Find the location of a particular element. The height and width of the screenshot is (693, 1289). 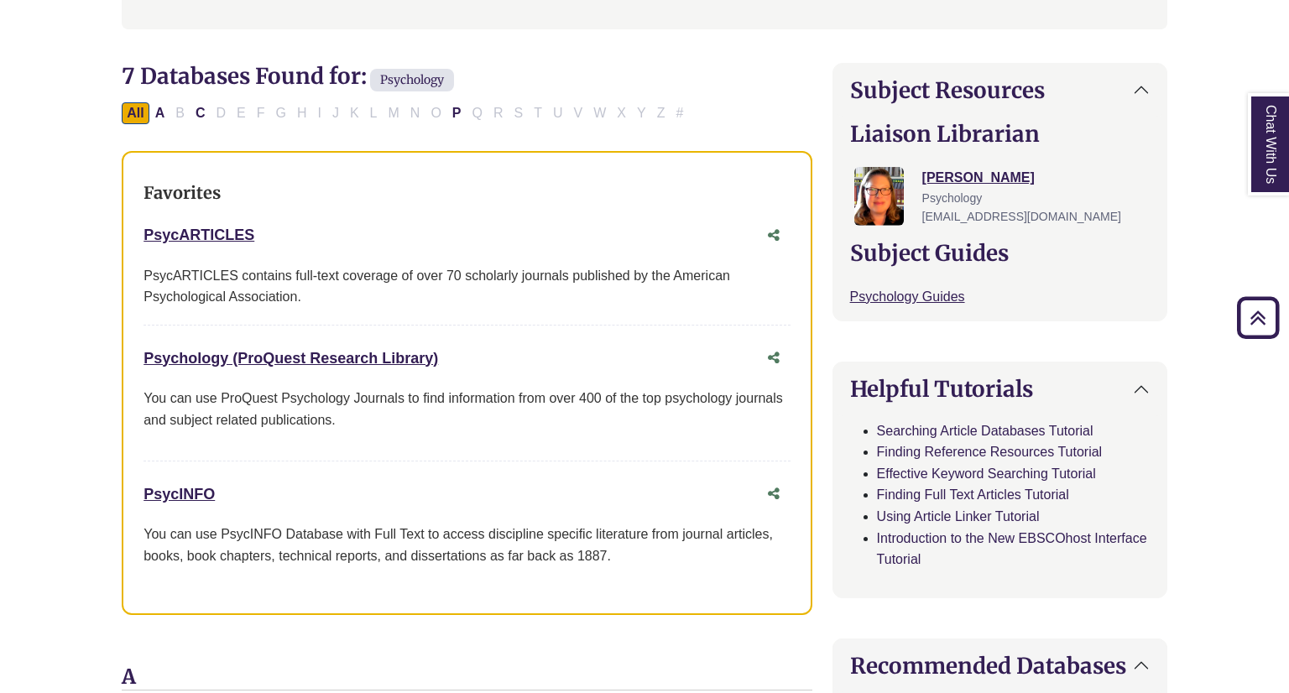

div: PsycARTICLES contains full-text coverage of over 70 scholarly journals published by the American ... is located at coordinates (466, 286).